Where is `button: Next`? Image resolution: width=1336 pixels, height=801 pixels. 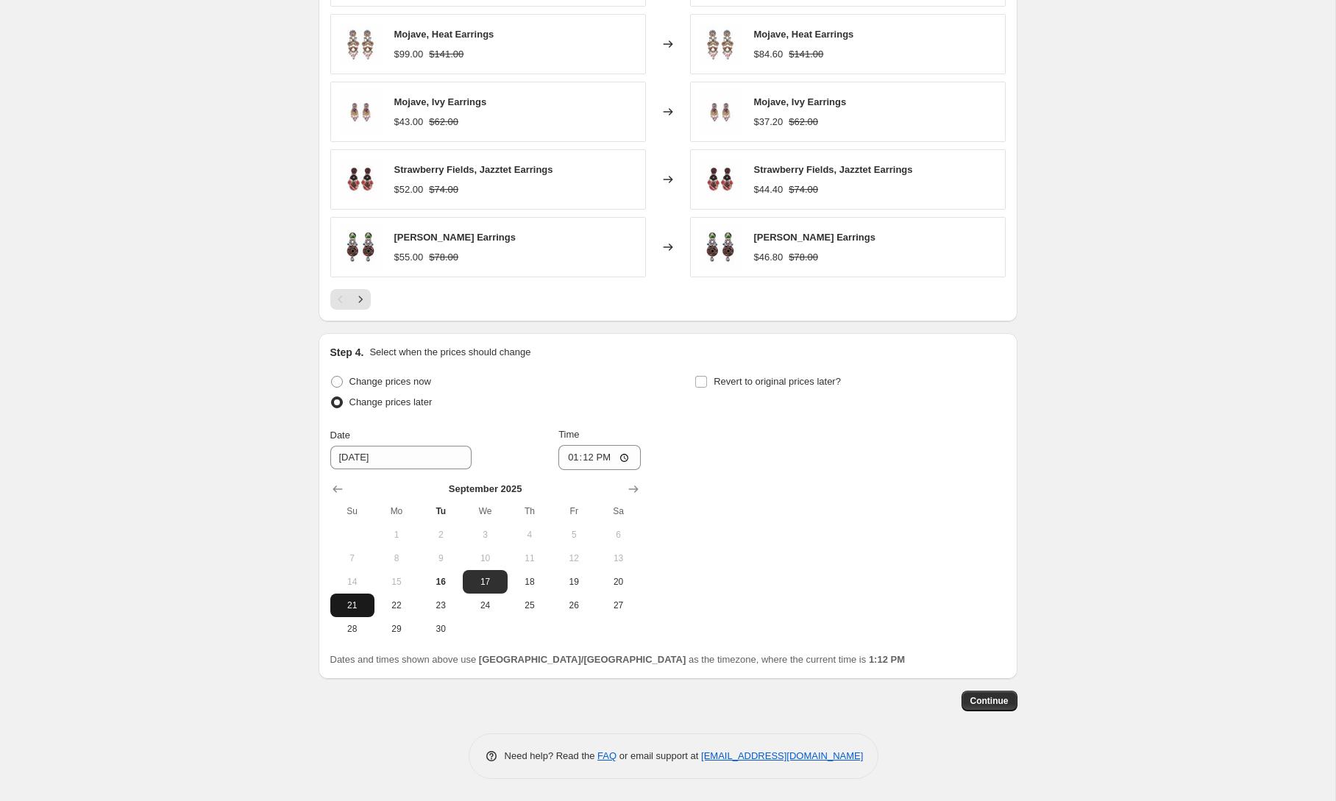
button: Next is located at coordinates (361, 300).